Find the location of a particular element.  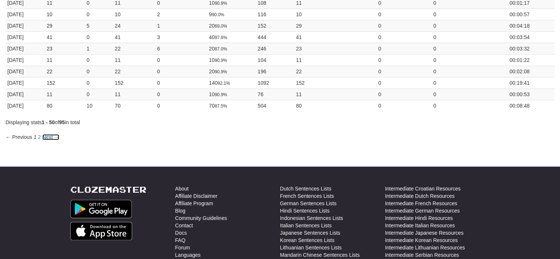

a: Intermediate Lithuanian Resources is located at coordinates (425, 247).